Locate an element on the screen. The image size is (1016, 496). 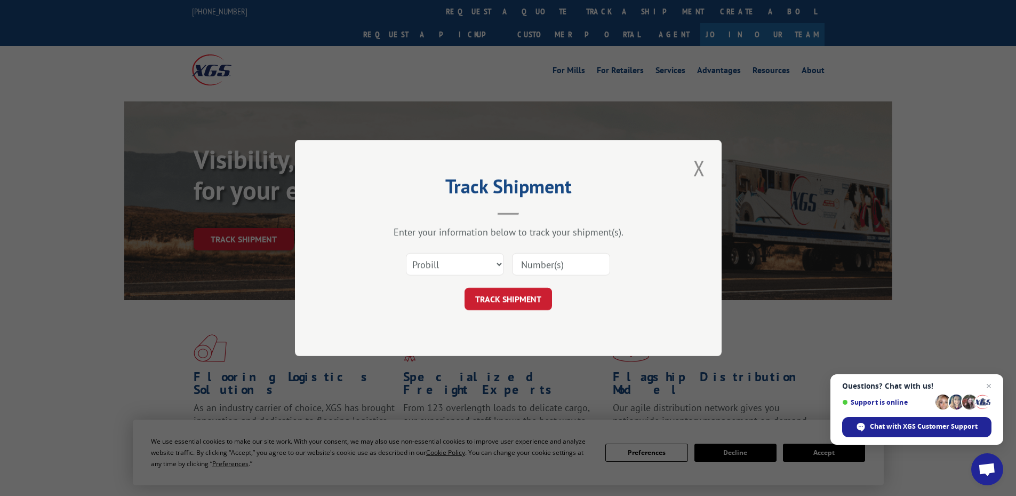
input: Number(s) is located at coordinates (561, 264).